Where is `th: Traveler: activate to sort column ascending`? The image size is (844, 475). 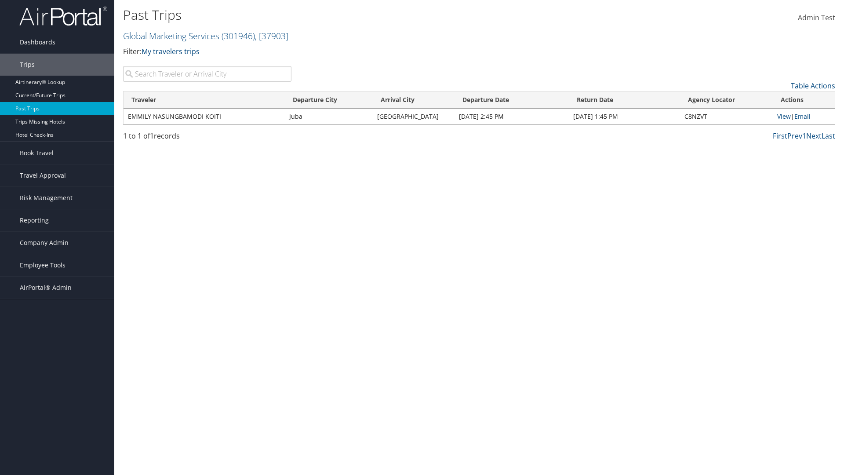
th: Traveler: activate to sort column ascending is located at coordinates (204, 100).